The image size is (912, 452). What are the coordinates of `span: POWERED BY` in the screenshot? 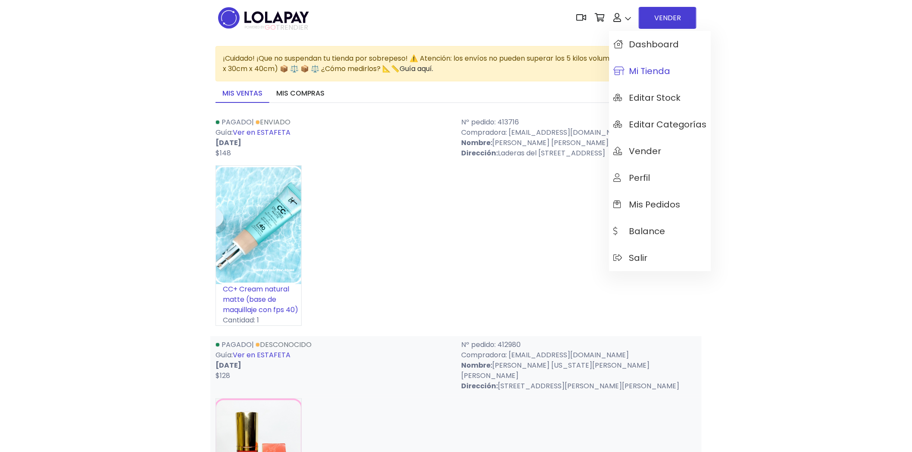 It's located at (255, 27).